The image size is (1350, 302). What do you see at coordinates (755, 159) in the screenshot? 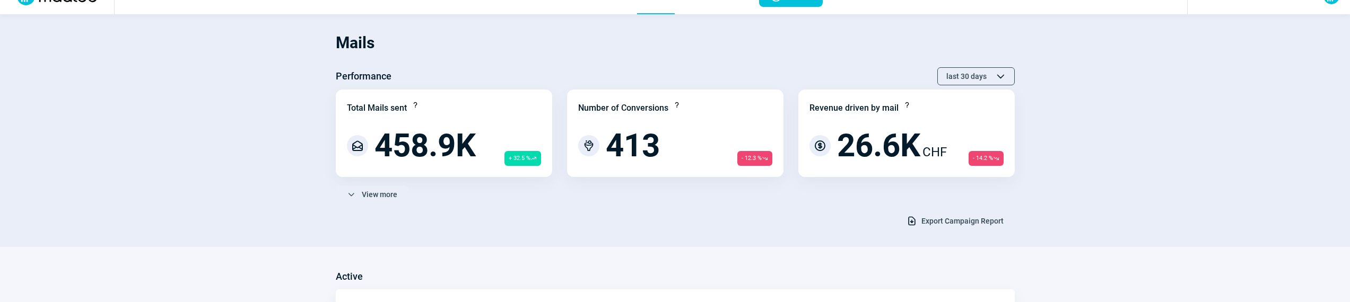
I see `span: - 12.3 %` at bounding box center [755, 159].